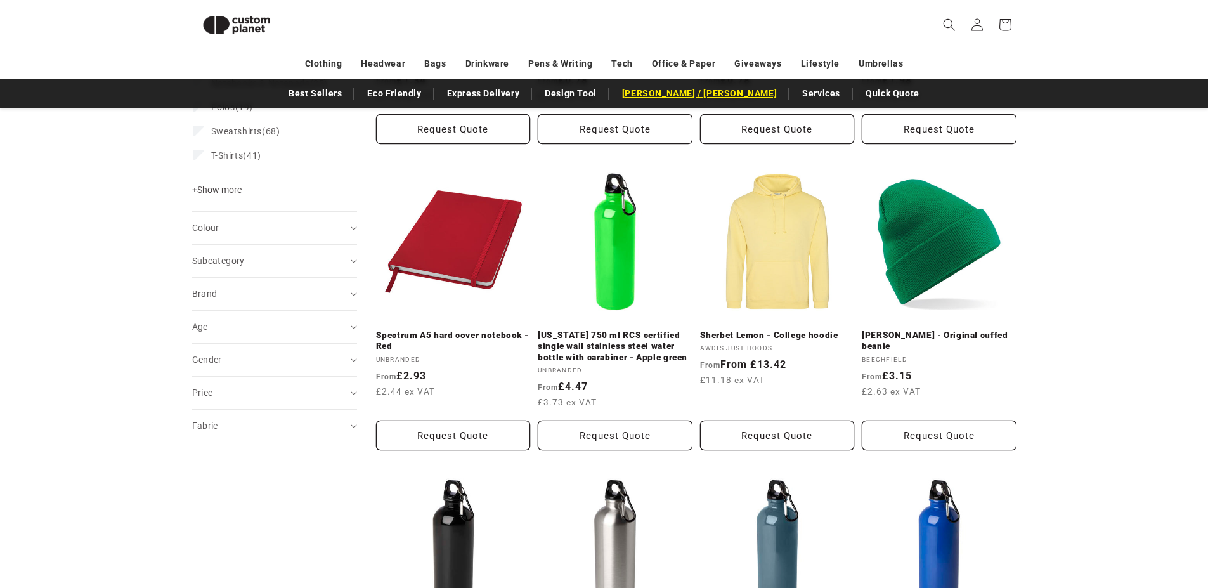 Image resolution: width=1208 pixels, height=588 pixels. What do you see at coordinates (200, 327) in the screenshot?
I see `span: Age` at bounding box center [200, 327].